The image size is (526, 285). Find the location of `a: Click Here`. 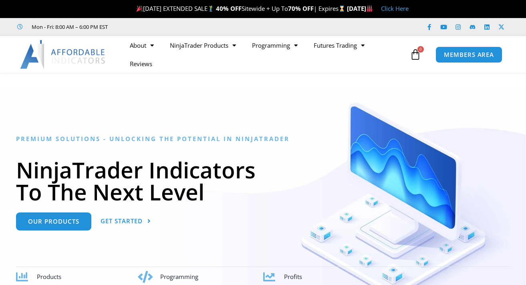

a: Click Here is located at coordinates (395, 8).